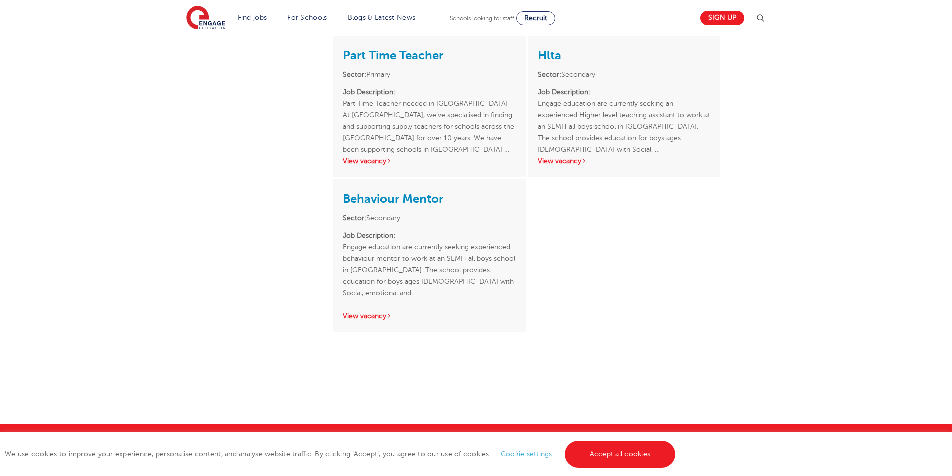  What do you see at coordinates (482, 18) in the screenshot?
I see `span: Schools looking for staff` at bounding box center [482, 18].